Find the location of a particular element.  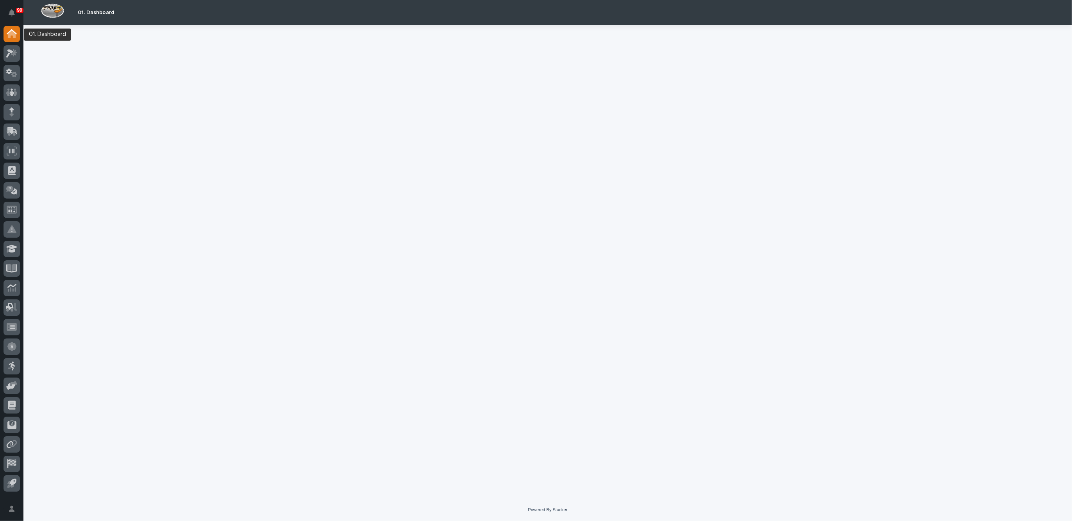

p: 90 is located at coordinates (20, 10).